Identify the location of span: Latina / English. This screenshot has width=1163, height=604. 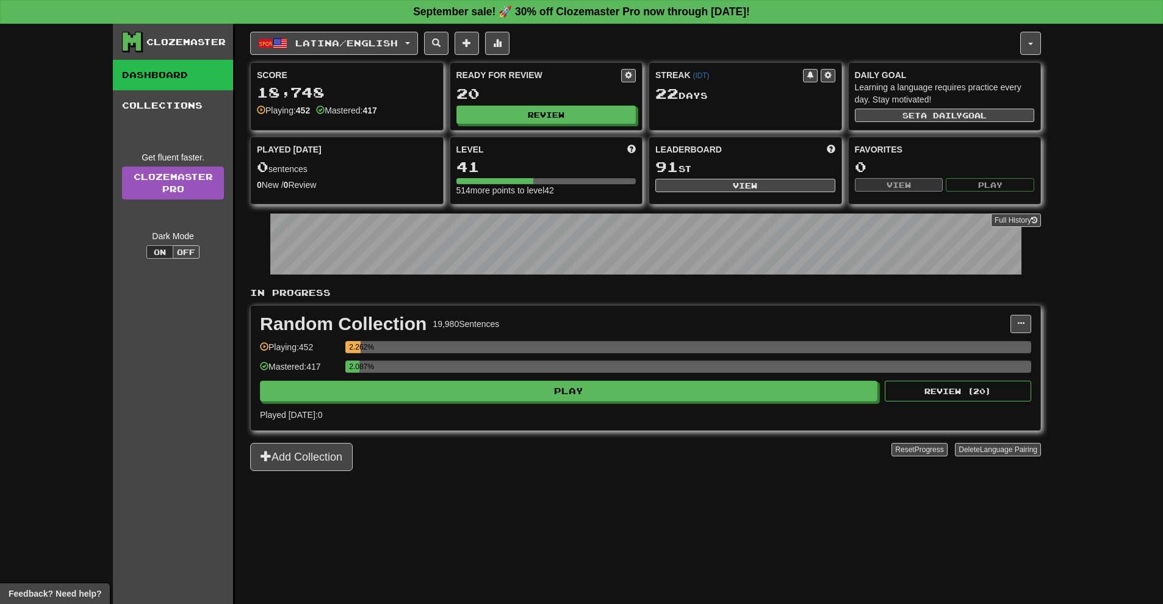
(346, 43).